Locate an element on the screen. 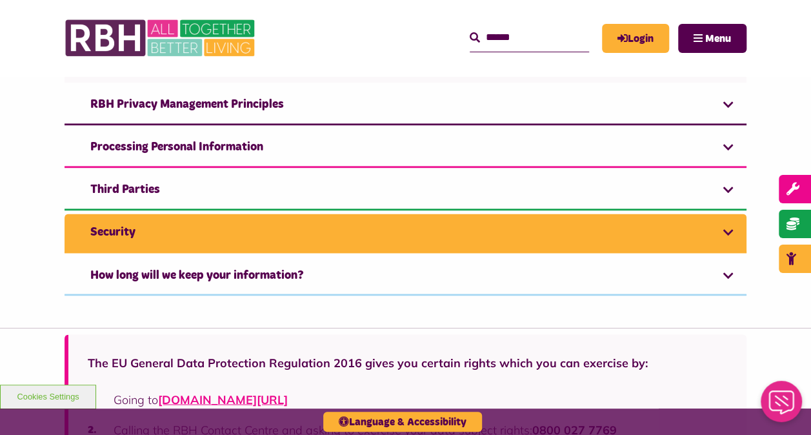  a: Security is located at coordinates (405, 233).